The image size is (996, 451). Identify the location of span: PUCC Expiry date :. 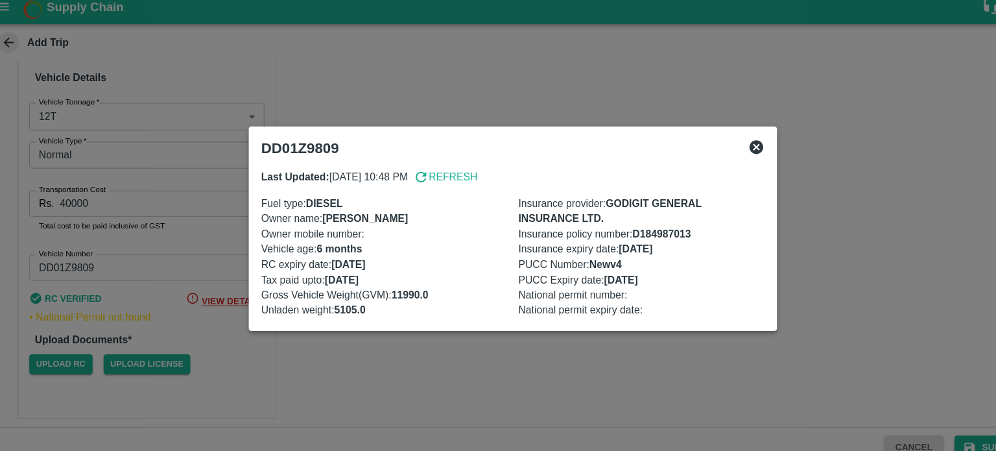
(559, 274).